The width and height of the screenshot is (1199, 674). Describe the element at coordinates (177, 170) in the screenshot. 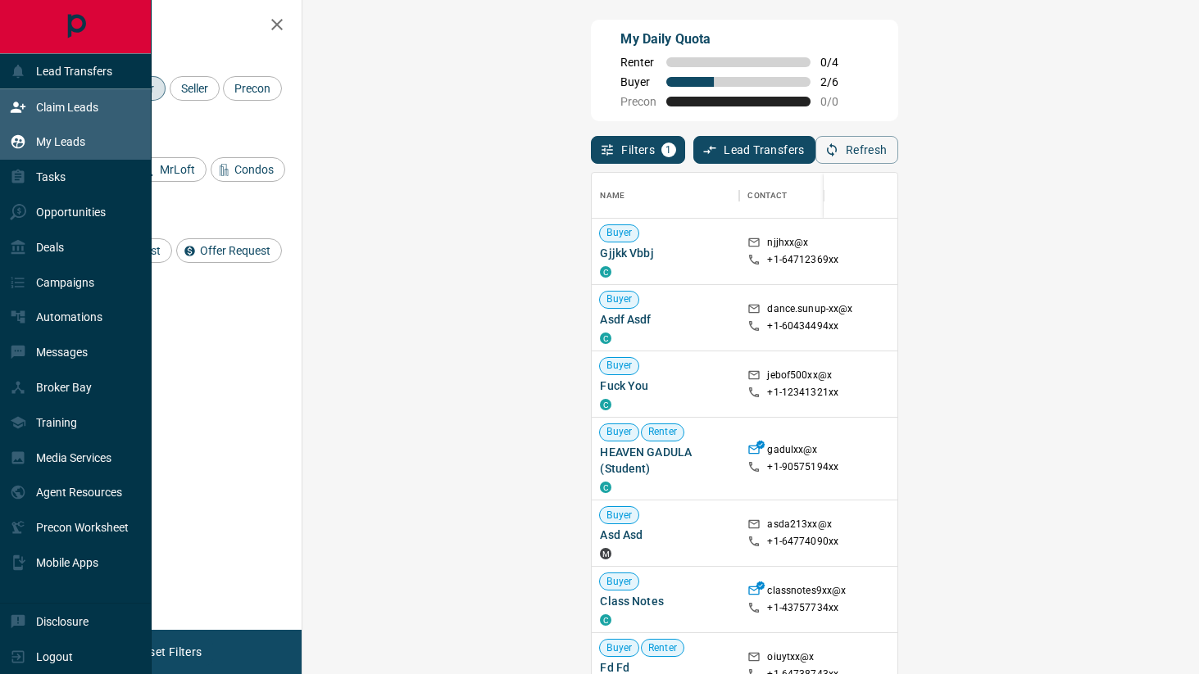

I see `span: MrLoft` at that location.